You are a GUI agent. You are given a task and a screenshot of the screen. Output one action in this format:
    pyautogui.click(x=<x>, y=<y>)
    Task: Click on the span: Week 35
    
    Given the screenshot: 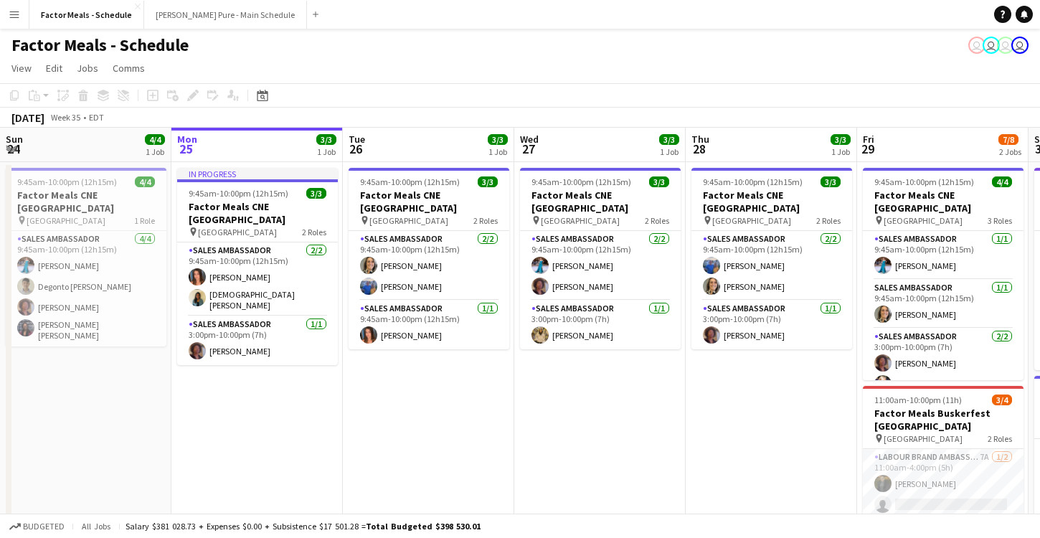 What is the action you would take?
    pyautogui.click(x=65, y=117)
    